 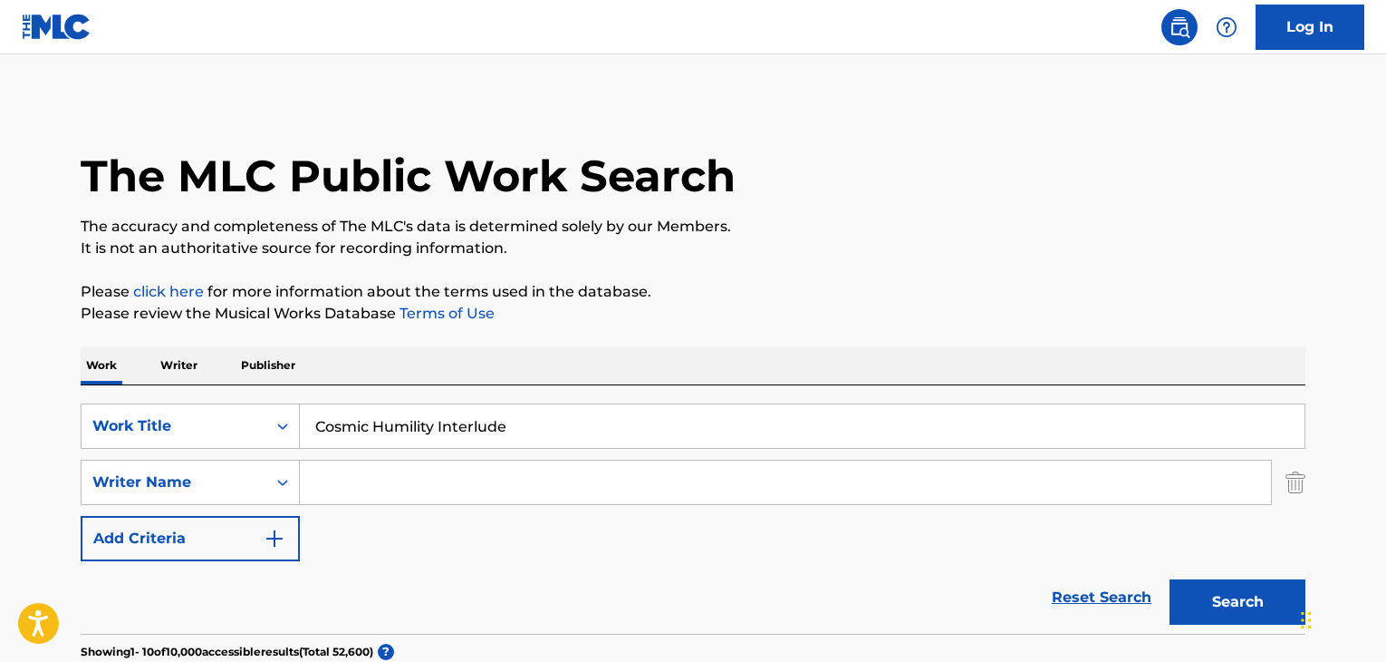 What do you see at coordinates (1180, 27) in the screenshot?
I see `a: Public Search` at bounding box center [1180, 27].